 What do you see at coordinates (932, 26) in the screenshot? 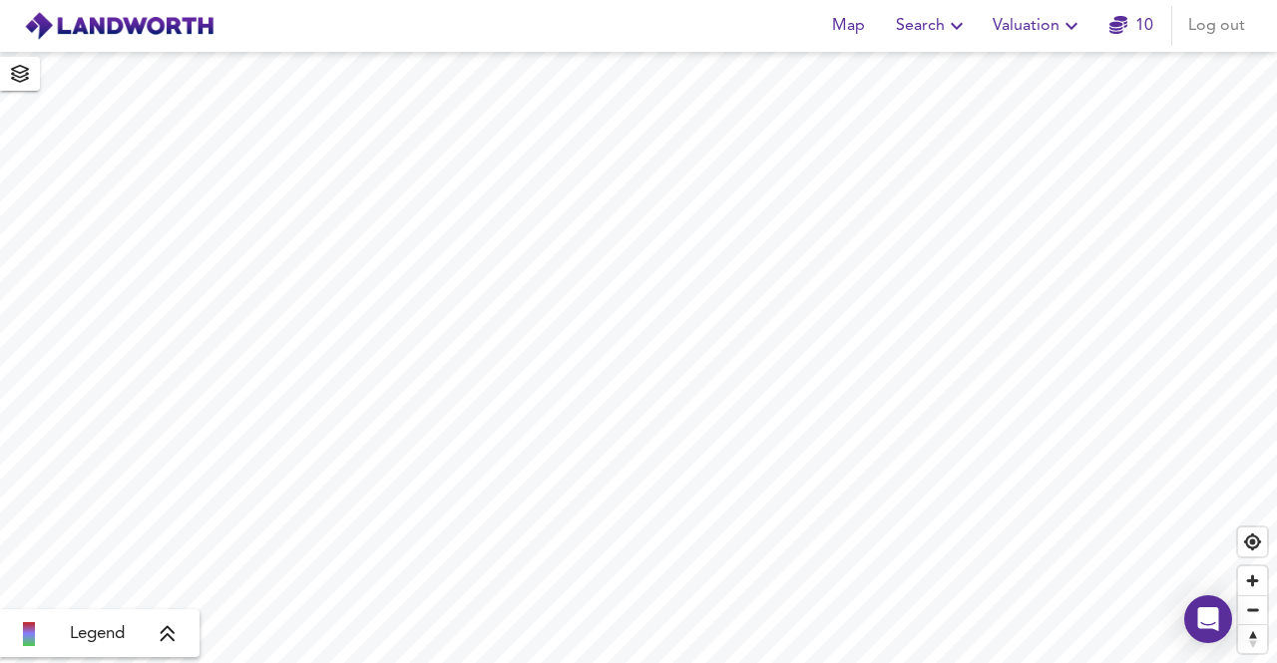
I see `button: Search` at bounding box center [932, 26].